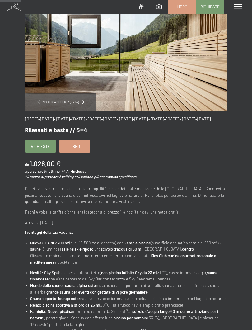  What do you see at coordinates (185, 243) in the screenshot?
I see `font: (superficie acquatica totale di 680 m²),` at bounding box center [185, 243].